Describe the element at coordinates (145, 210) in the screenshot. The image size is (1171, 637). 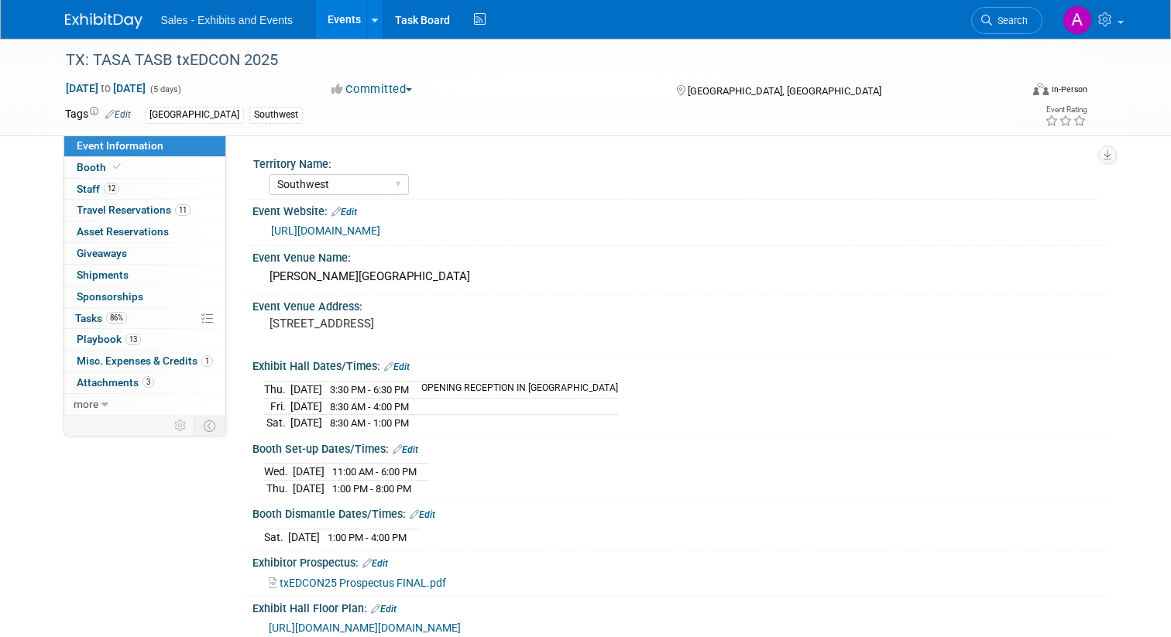
I see `a: Travel Reservations11` at that location.